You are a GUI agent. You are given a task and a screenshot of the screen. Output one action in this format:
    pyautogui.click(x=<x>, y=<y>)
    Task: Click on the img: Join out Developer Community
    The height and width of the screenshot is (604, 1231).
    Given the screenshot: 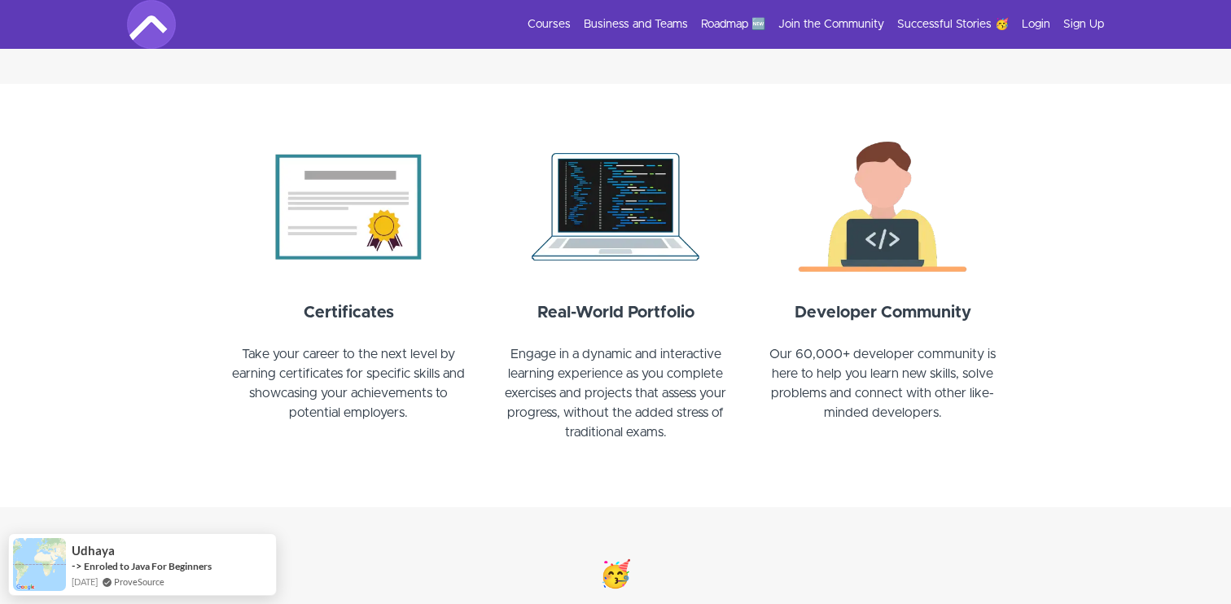 What is the action you would take?
    pyautogui.click(x=882, y=207)
    